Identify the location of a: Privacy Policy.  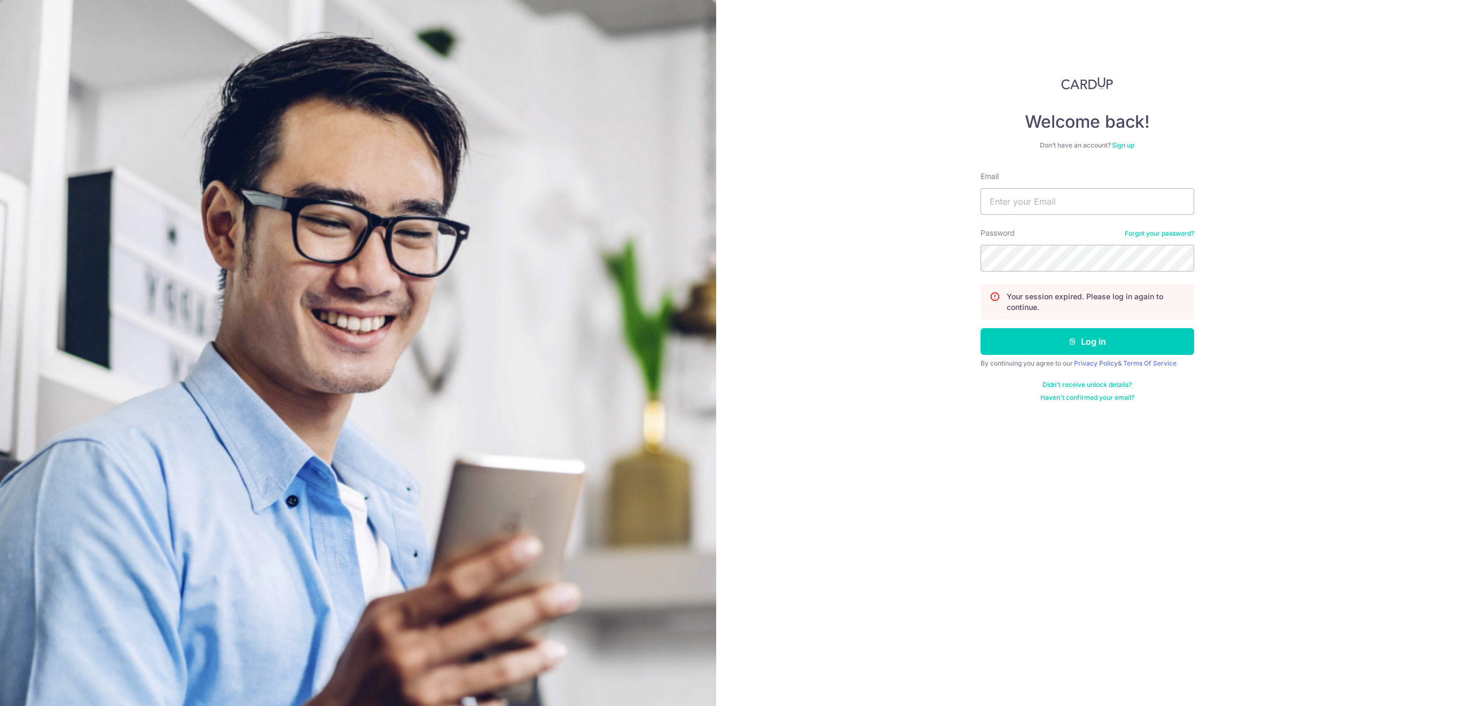
(1096, 363).